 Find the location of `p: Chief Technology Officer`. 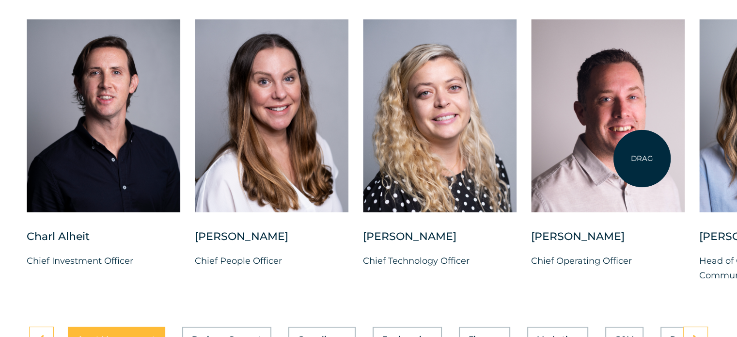

p: Chief Technology Officer is located at coordinates (440, 261).